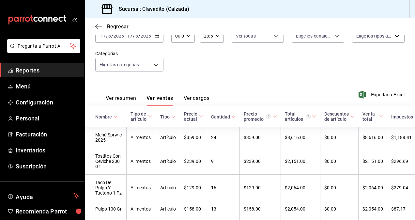 Image resolution: width=415 pixels, height=220 pixels. What do you see at coordinates (44, 46) in the screenshot?
I see `button: Pregunta a Parrot AI` at bounding box center [44, 46].